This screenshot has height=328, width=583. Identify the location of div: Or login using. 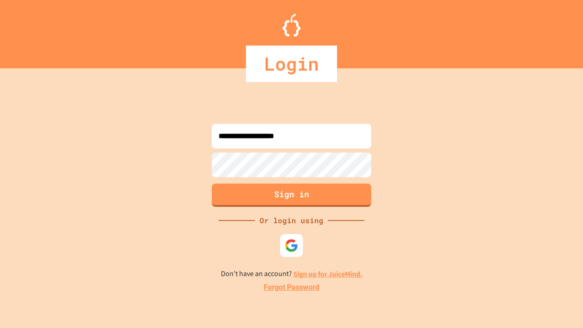
(292, 220).